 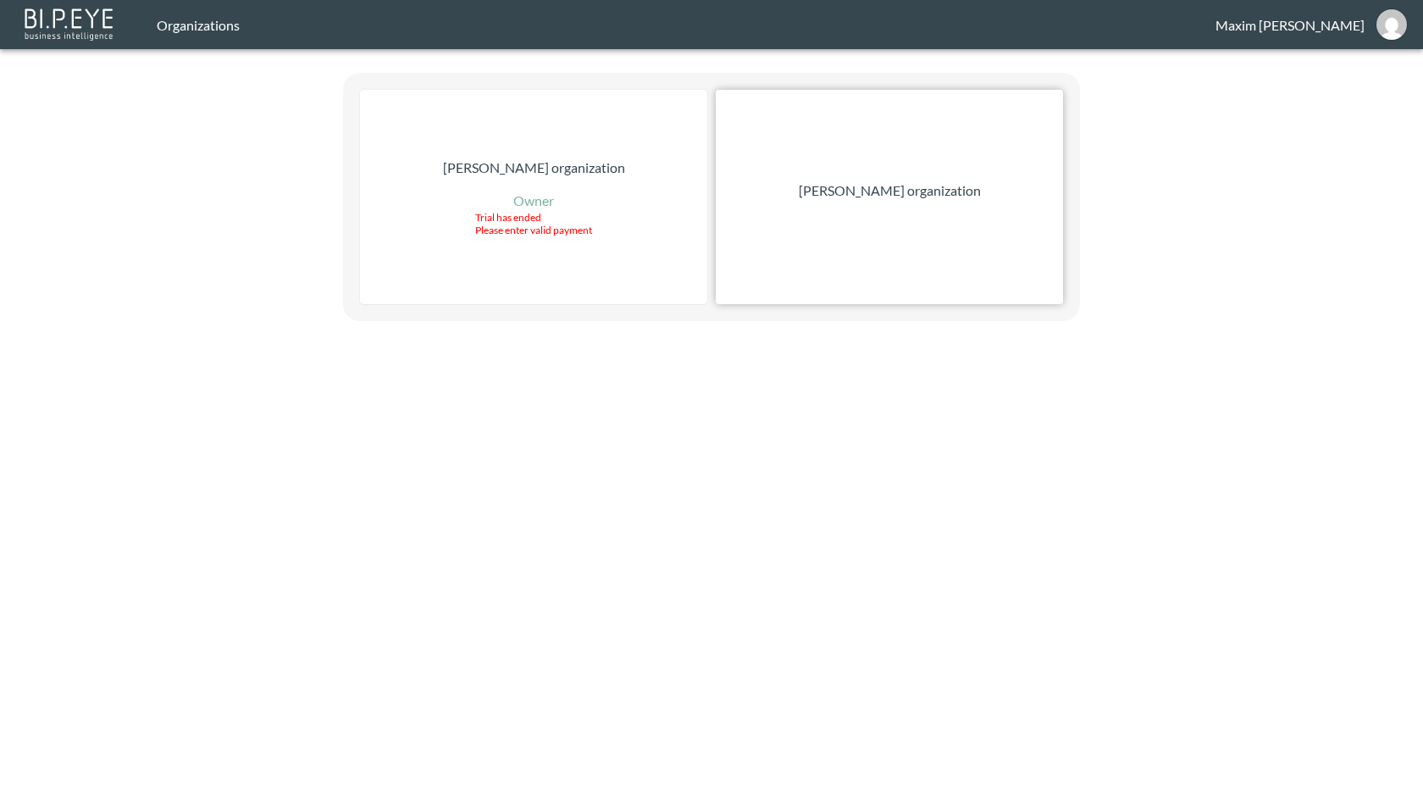 I want to click on p: Owner, so click(x=534, y=201).